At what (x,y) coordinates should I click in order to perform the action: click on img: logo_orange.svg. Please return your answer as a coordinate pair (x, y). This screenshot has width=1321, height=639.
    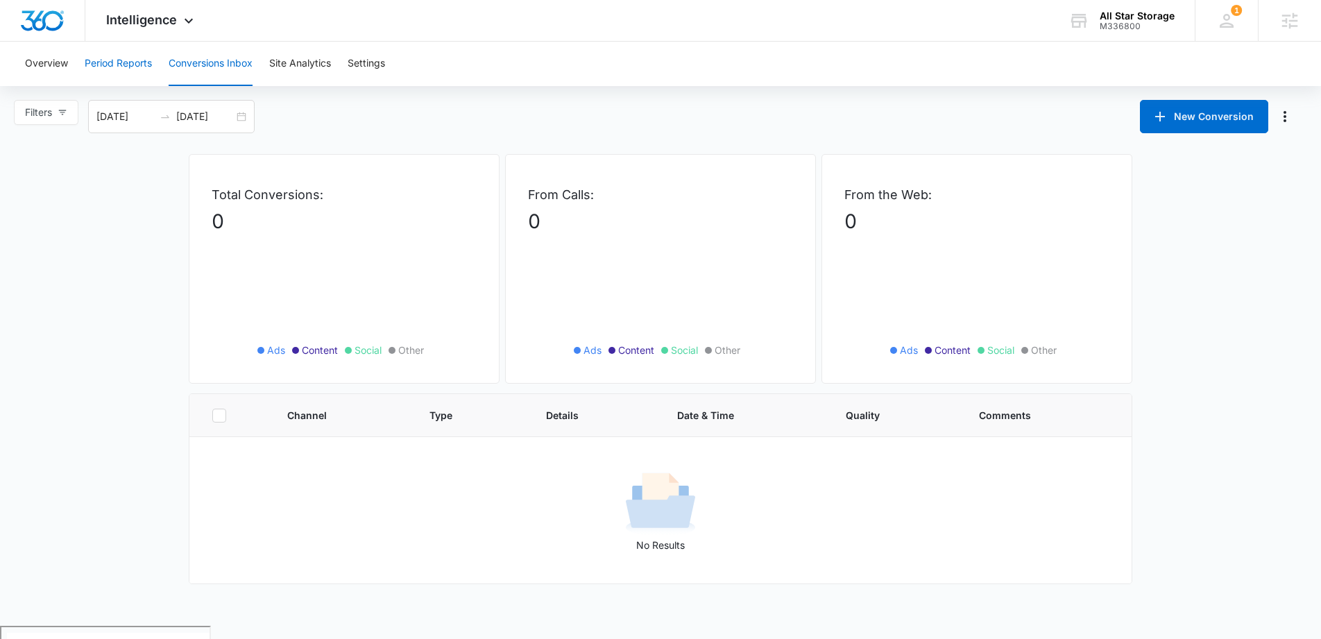
    Looking at the image, I should click on (28, 28).